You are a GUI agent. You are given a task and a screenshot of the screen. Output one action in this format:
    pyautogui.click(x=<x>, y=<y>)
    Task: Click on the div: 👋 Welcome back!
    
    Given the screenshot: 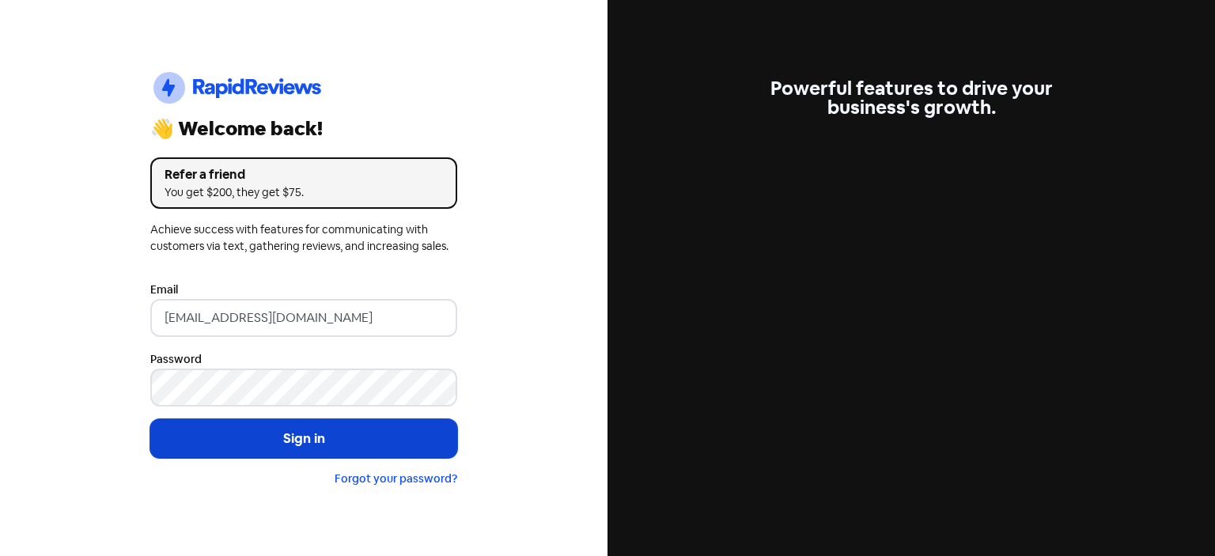 What is the action you would take?
    pyautogui.click(x=304, y=129)
    